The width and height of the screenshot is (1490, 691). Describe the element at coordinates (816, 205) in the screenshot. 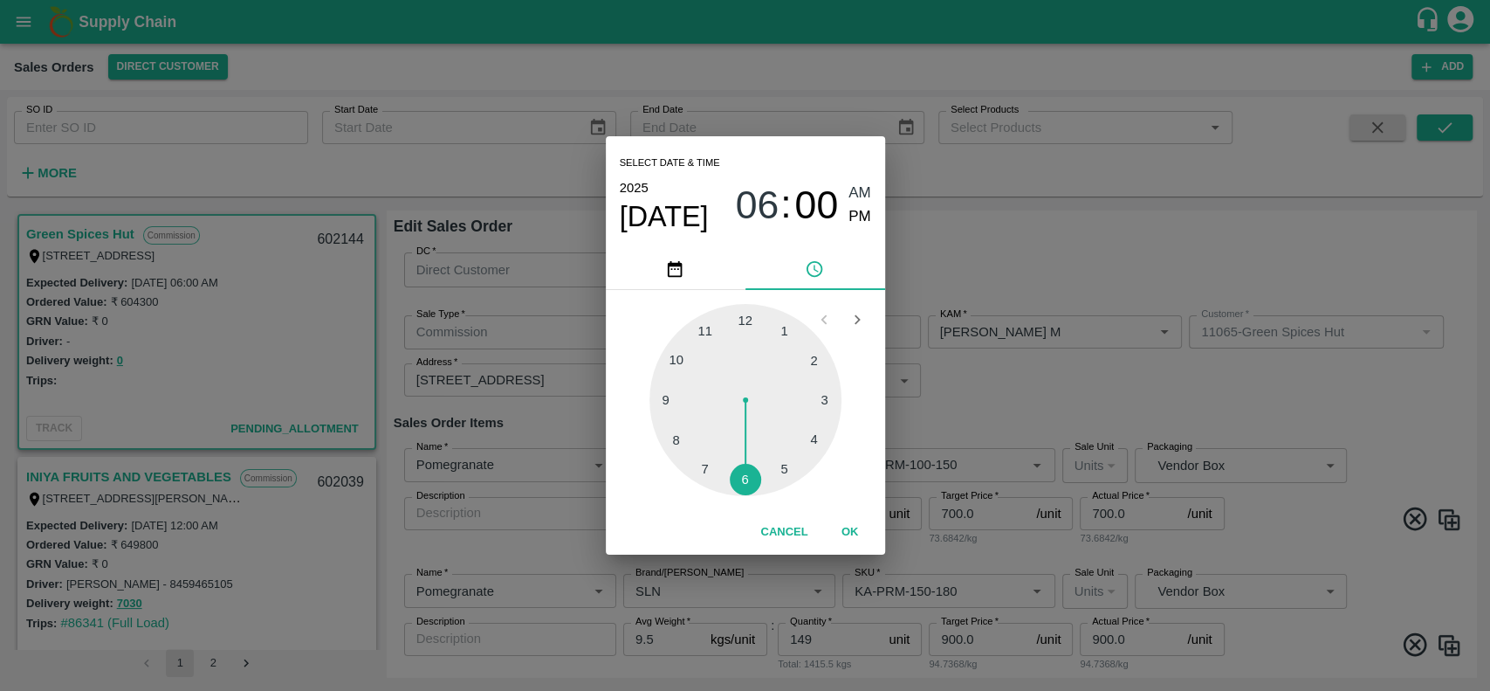

I see `span: 00` at that location.